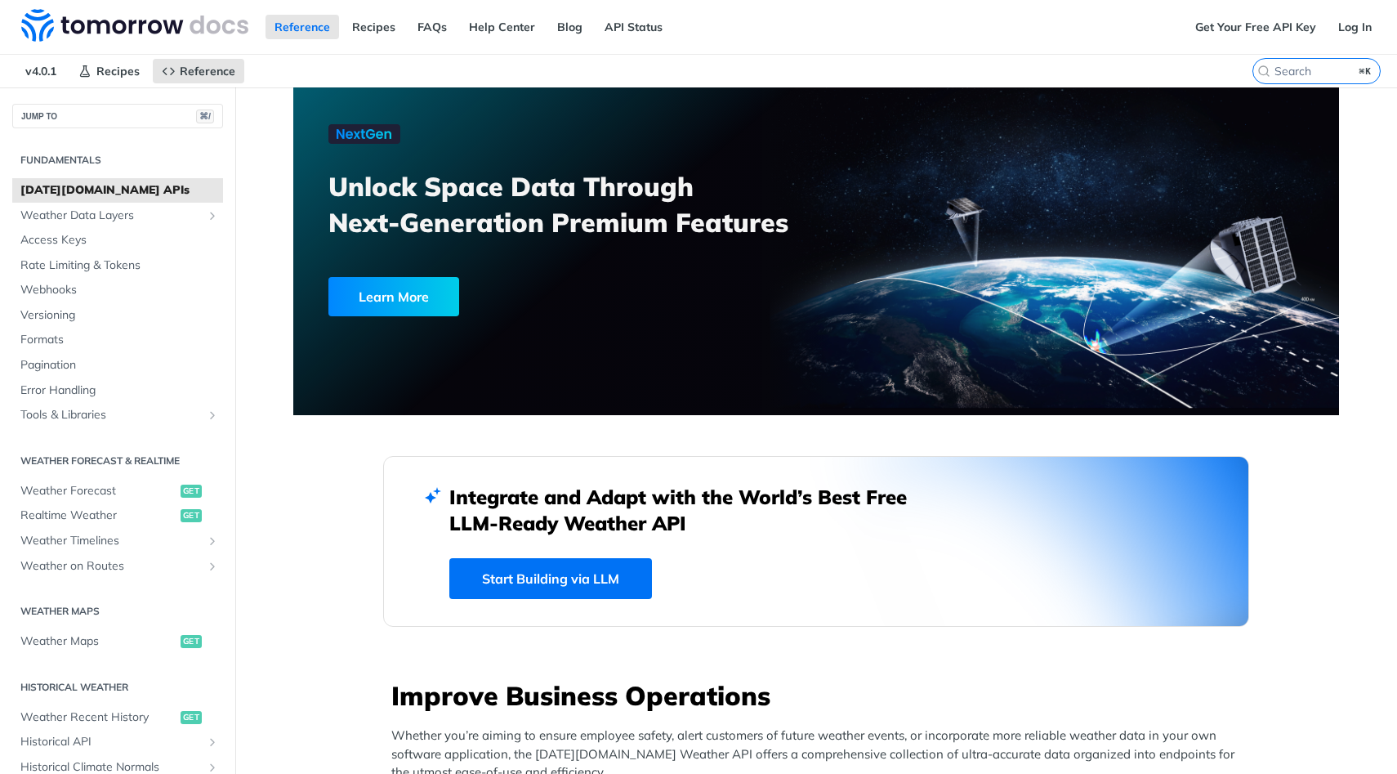  Describe the element at coordinates (118, 611) in the screenshot. I see `h2: Weather Maps` at that location.